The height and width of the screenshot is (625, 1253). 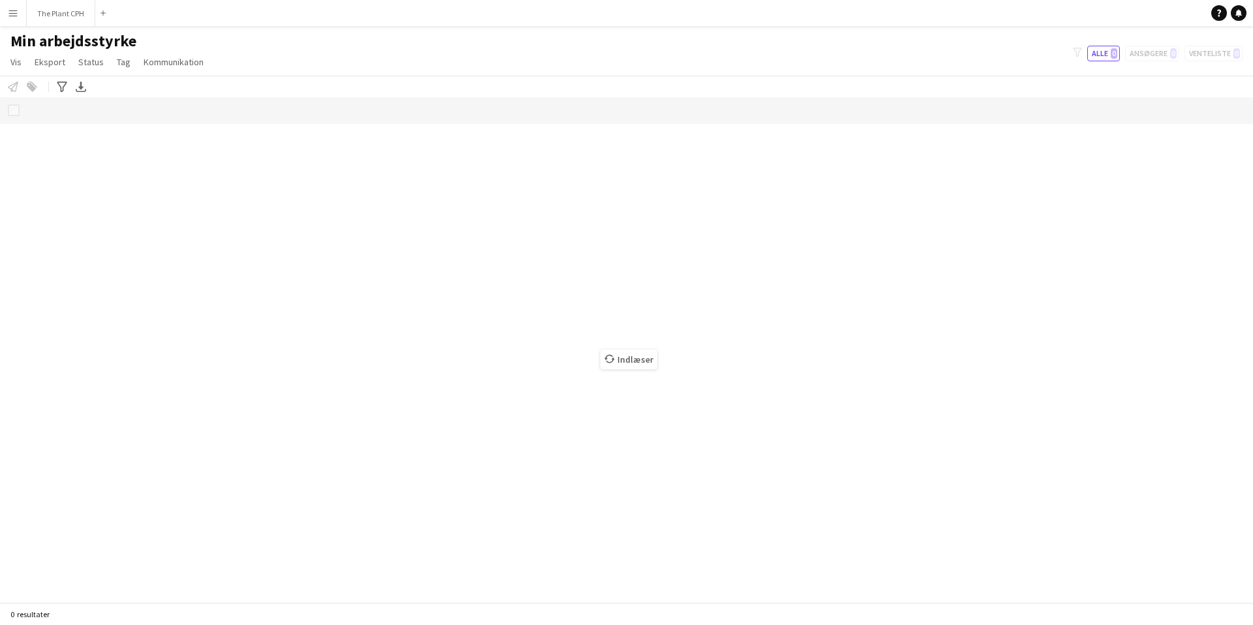 What do you see at coordinates (1114, 54) in the screenshot?
I see `span: 0` at bounding box center [1114, 54].